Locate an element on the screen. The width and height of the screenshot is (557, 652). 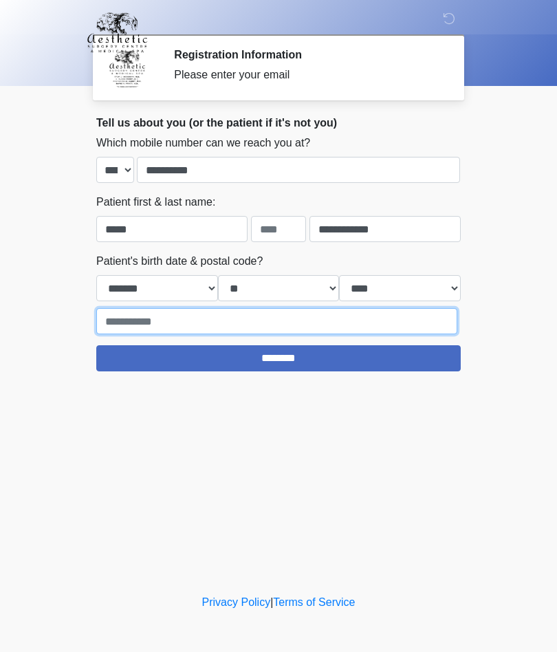
label: Patient first & last name: is located at coordinates (155, 202).